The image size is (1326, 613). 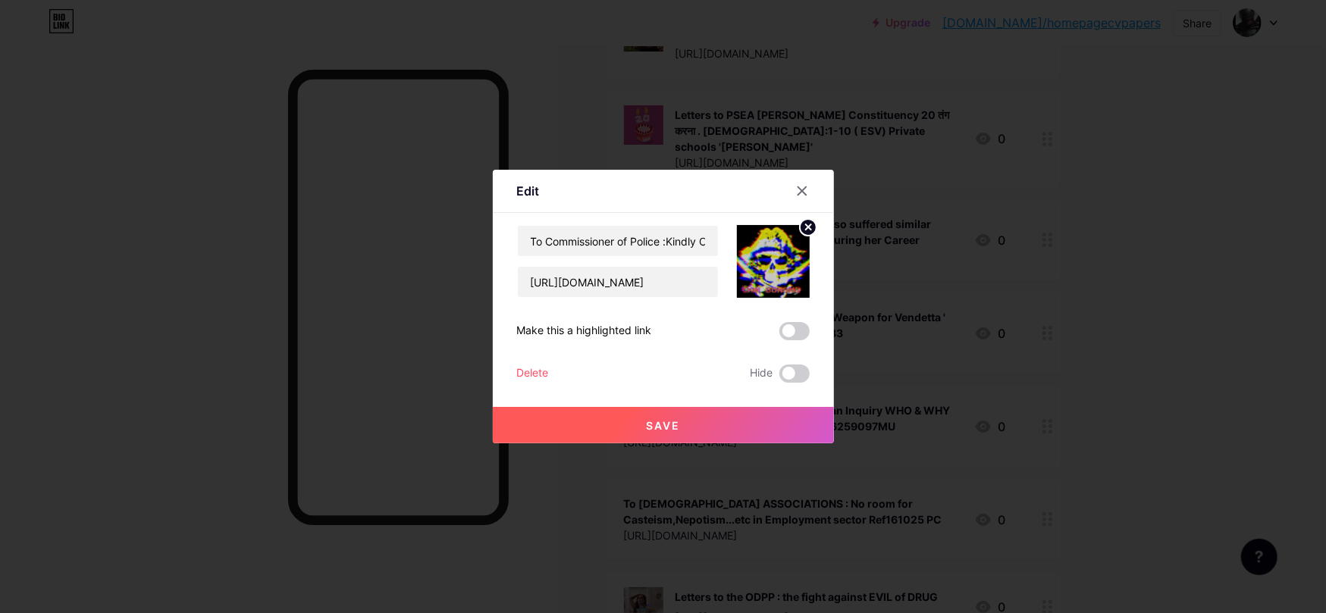 I want to click on div: Delete, so click(x=533, y=374).